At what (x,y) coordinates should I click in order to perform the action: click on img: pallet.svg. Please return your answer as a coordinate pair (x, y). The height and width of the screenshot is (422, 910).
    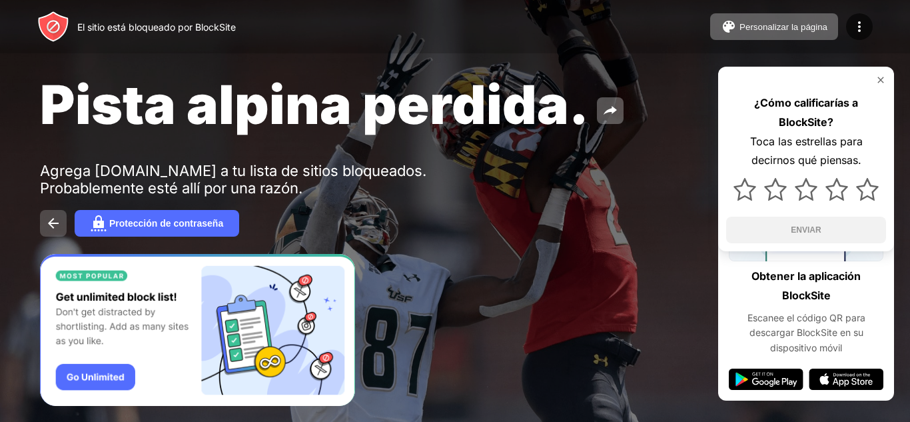
    Looking at the image, I should click on (729, 27).